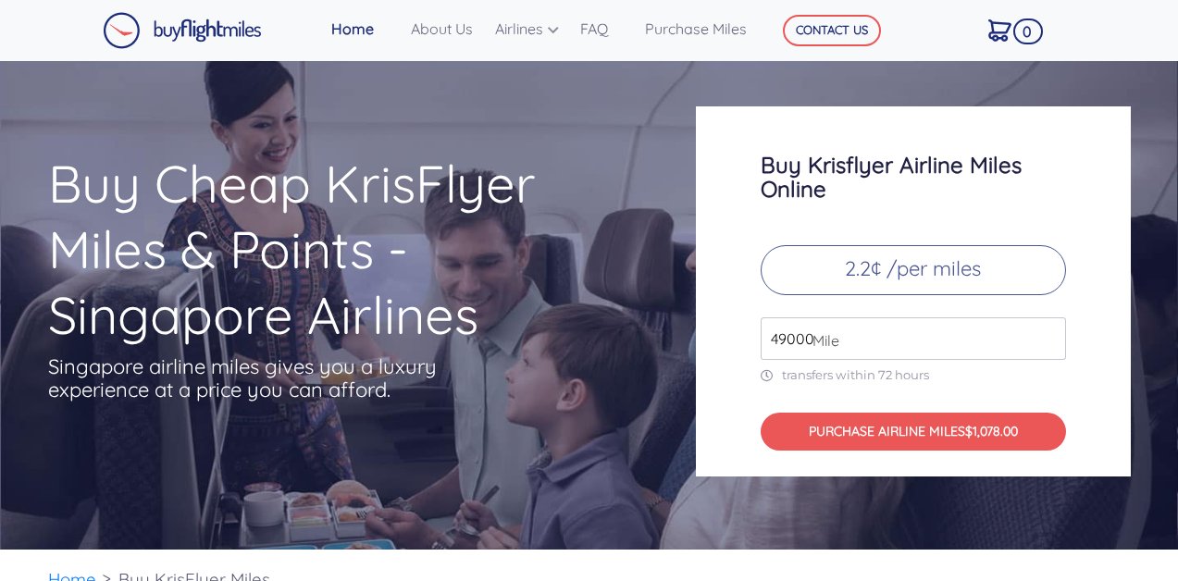 Image resolution: width=1178 pixels, height=581 pixels. Describe the element at coordinates (821, 341) in the screenshot. I see `span: Mile` at that location.